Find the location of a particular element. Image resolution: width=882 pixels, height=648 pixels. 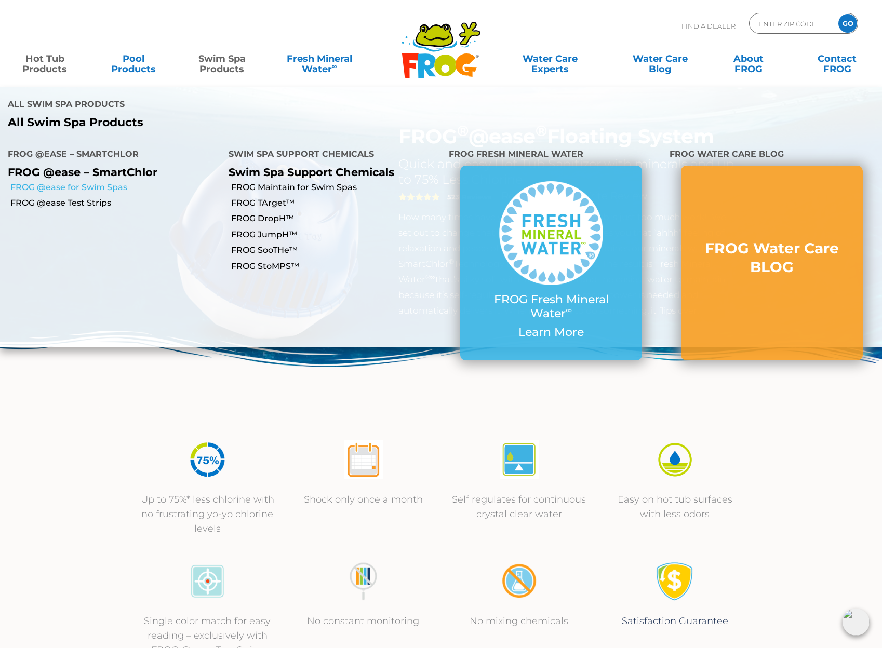

p: Self regulates for continuous crystal clear water is located at coordinates (519, 507).